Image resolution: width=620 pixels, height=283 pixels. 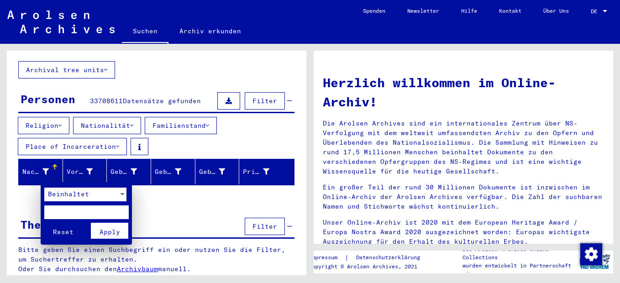 What do you see at coordinates (110, 232) in the screenshot?
I see `span: Apply` at bounding box center [110, 232].